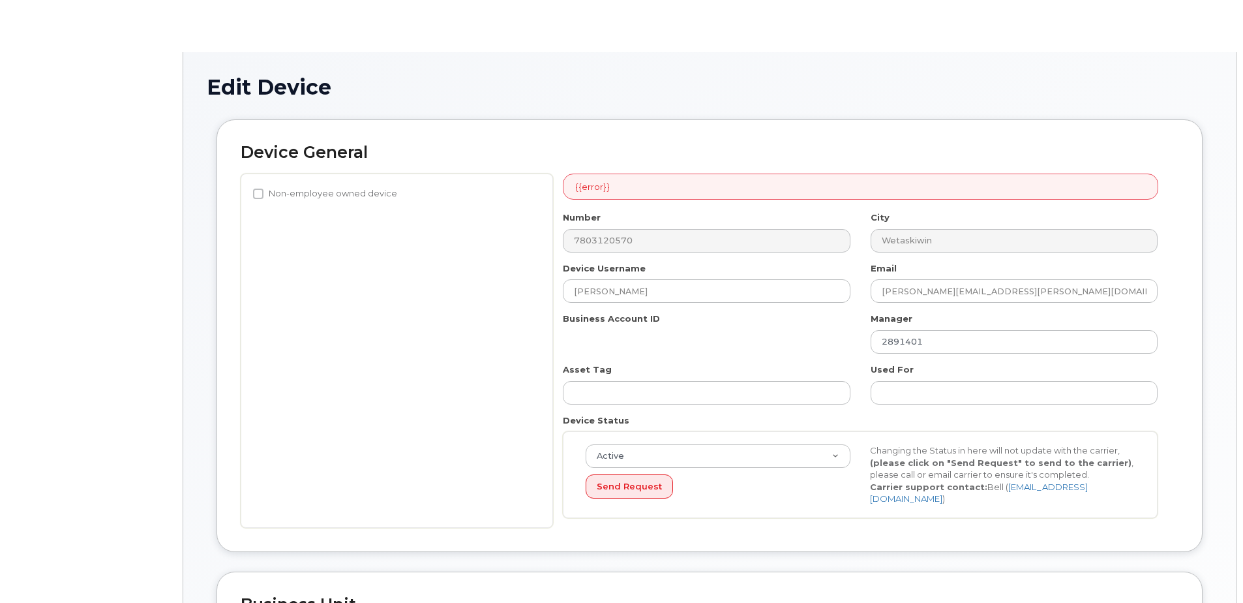 This screenshot has width=1243, height=603. What do you see at coordinates (325, 194) in the screenshot?
I see `label: Non-employee owned device` at bounding box center [325, 194].